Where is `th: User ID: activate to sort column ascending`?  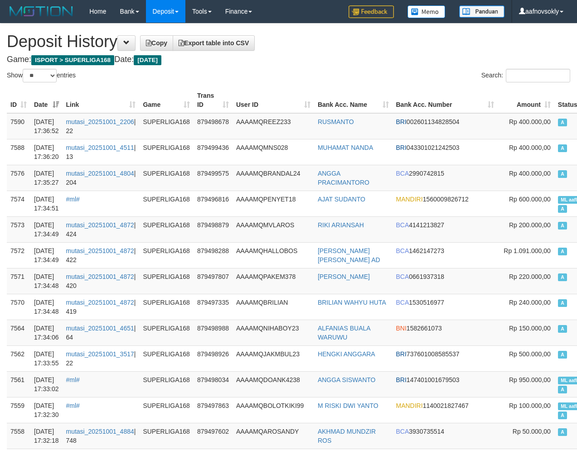
th: User ID: activate to sort column ascending is located at coordinates (273, 100).